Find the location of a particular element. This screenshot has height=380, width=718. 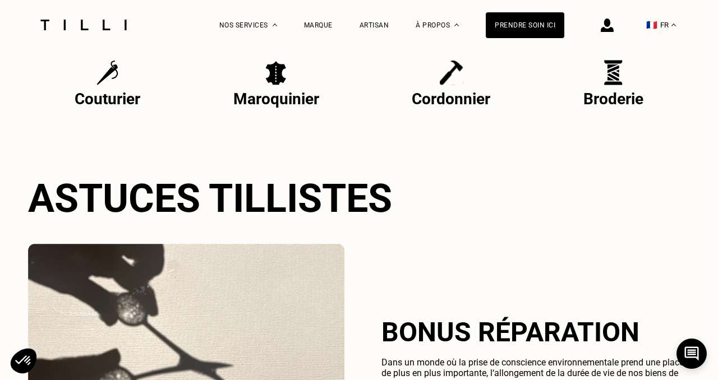

div: Prendre soin ici is located at coordinates (525, 25).